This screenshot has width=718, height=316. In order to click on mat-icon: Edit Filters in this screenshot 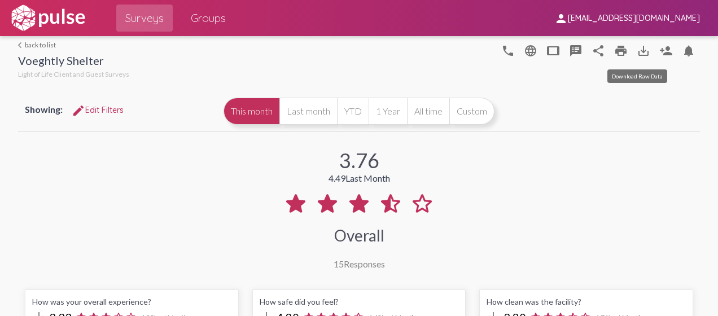, I will do `click(78, 111)`.